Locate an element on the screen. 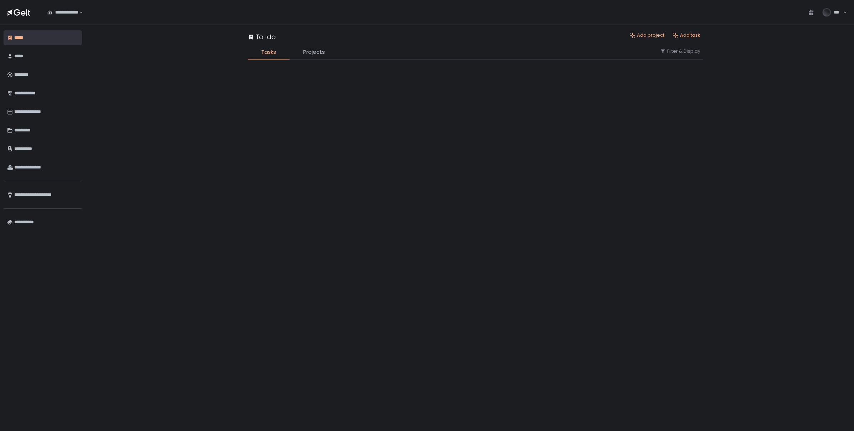 This screenshot has width=854, height=431. span: Tasks is located at coordinates (269, 52).